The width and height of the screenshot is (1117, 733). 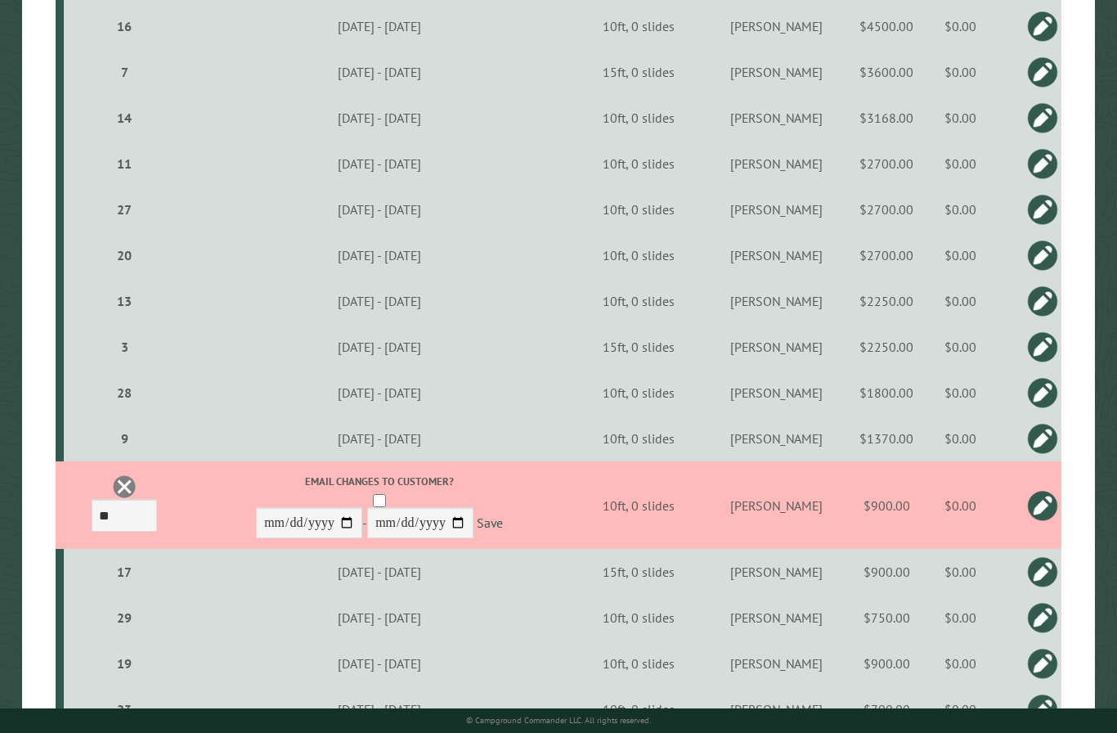 What do you see at coordinates (885, 26) in the screenshot?
I see `td: $4500.00` at bounding box center [885, 26].